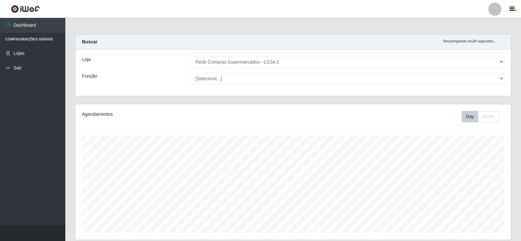 The image size is (521, 241). Describe the element at coordinates (488, 117) in the screenshot. I see `button: Month` at that location.